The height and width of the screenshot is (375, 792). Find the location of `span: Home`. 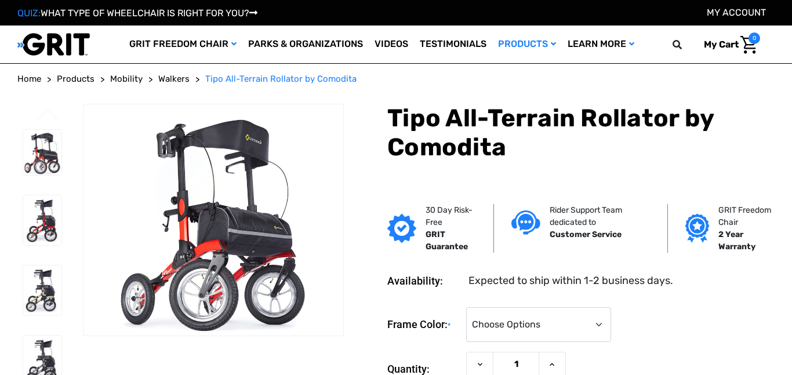

span: Home is located at coordinates (29, 79).